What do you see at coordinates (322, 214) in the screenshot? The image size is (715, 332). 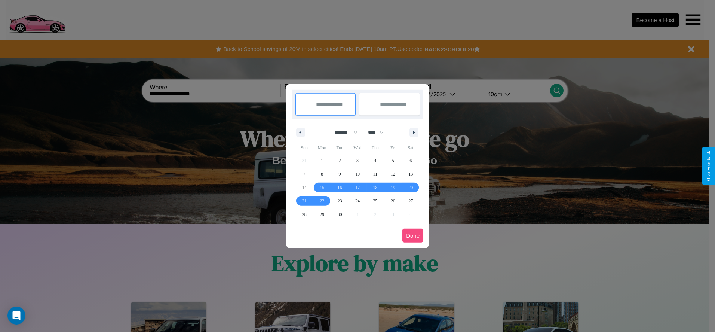 I see `button: 29` at bounding box center [322, 214].